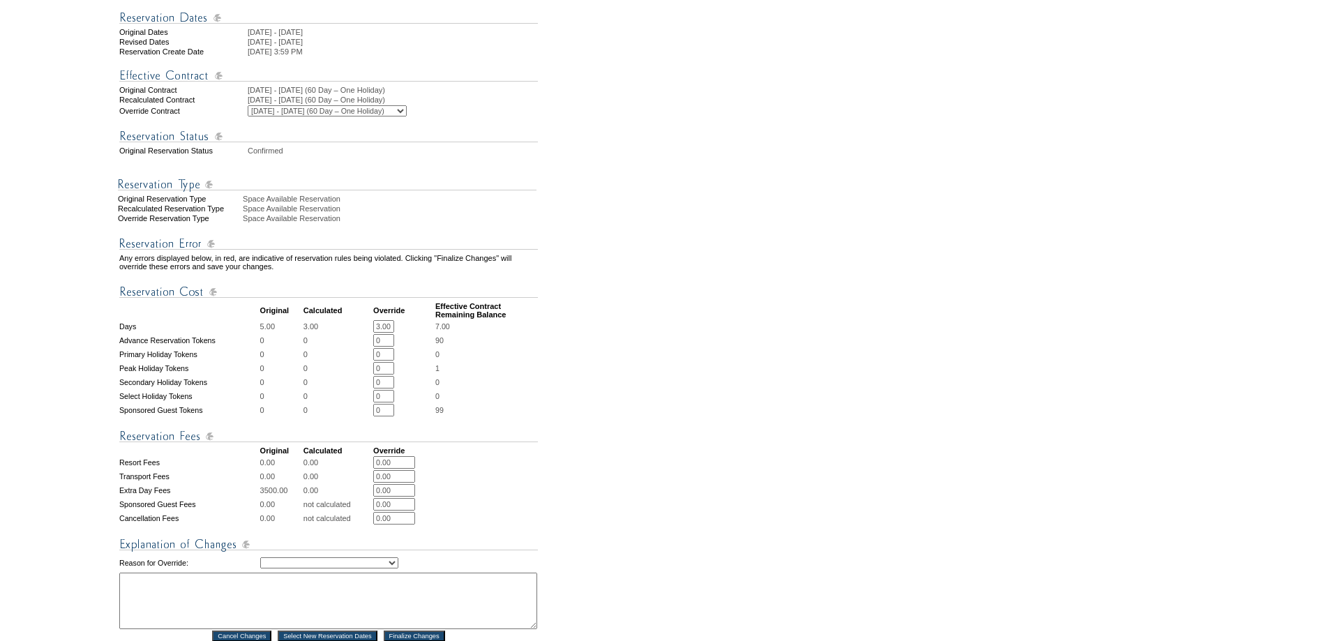  Describe the element at coordinates (442, 326) in the screenshot. I see `span: 7.00` at that location.